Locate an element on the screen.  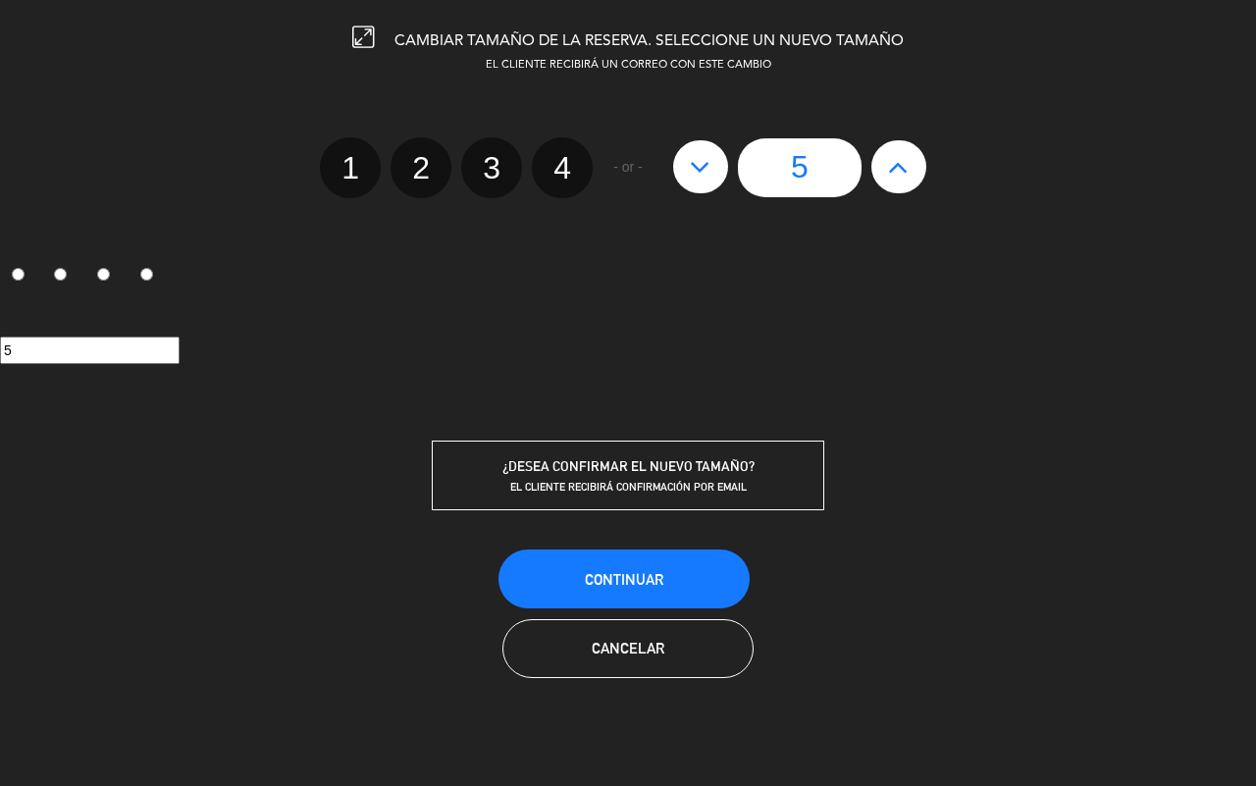
span: - or - is located at coordinates (628, 167).